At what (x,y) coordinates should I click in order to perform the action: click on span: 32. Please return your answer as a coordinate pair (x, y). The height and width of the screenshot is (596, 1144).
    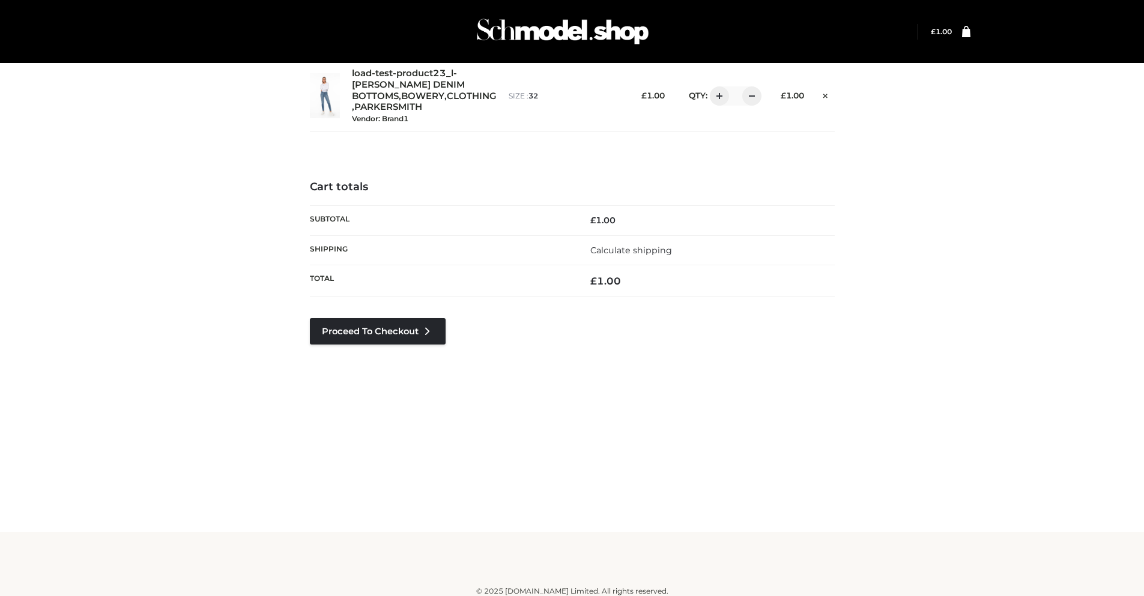
    Looking at the image, I should click on (533, 95).